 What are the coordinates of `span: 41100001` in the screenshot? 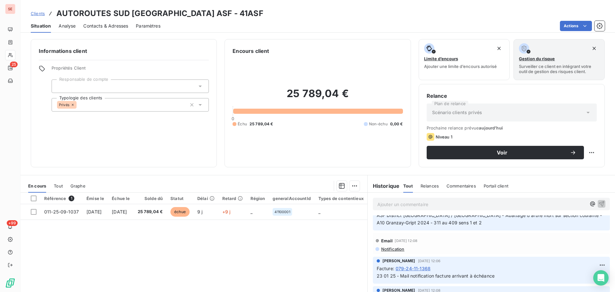 It's located at (282, 212).